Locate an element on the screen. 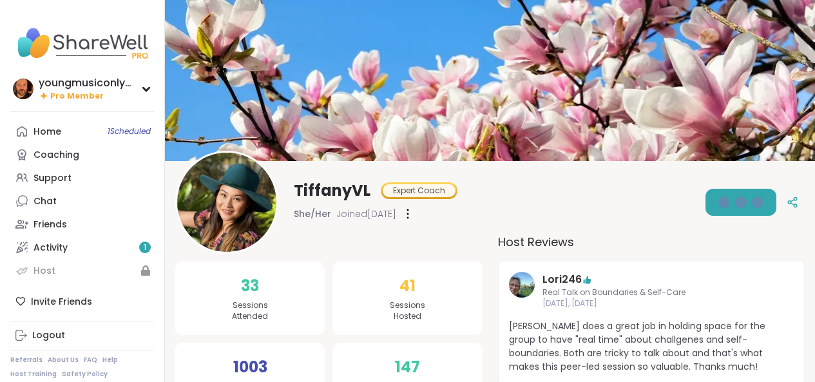 This screenshot has width=815, height=382. a: Activity1 is located at coordinates (82, 247).